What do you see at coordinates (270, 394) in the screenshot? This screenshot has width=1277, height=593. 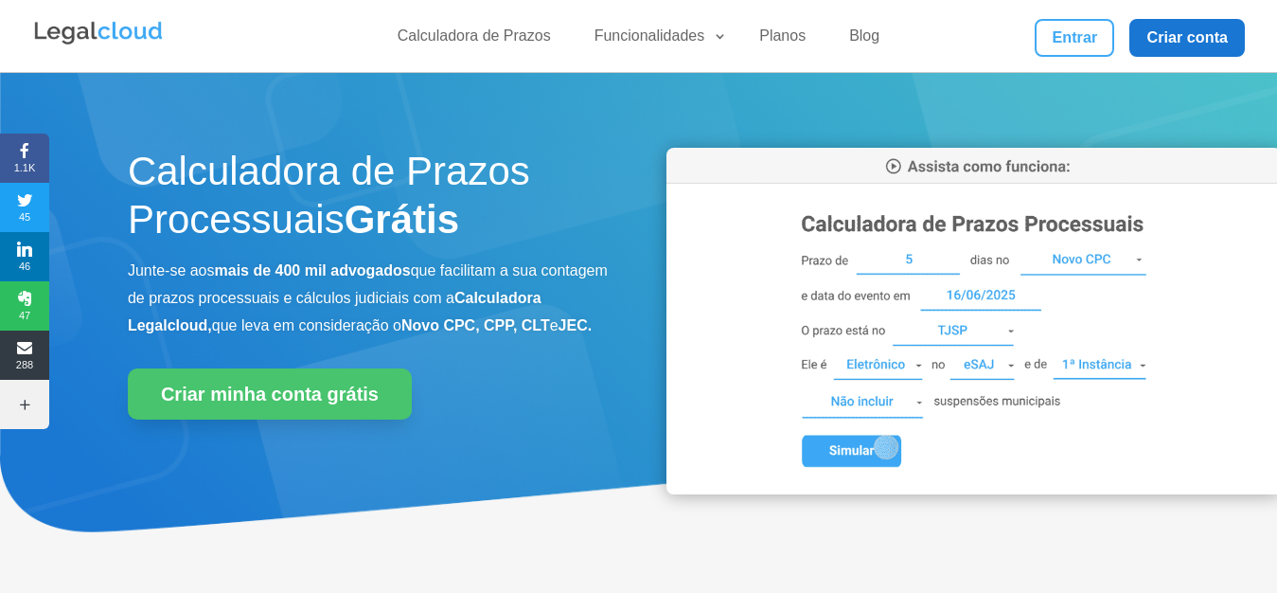 I see `a: Criar minha conta grátis` at bounding box center [270, 394].